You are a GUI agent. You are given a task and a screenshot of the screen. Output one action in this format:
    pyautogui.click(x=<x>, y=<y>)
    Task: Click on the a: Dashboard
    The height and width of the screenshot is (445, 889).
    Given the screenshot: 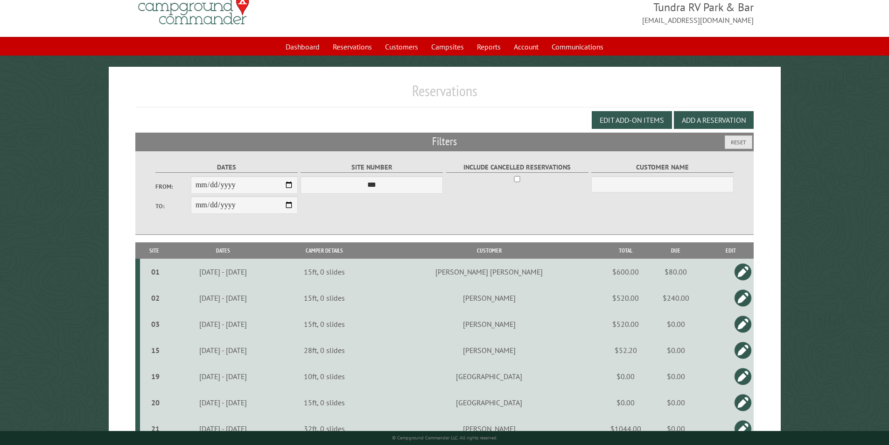 What is the action you would take?
    pyautogui.click(x=302, y=47)
    